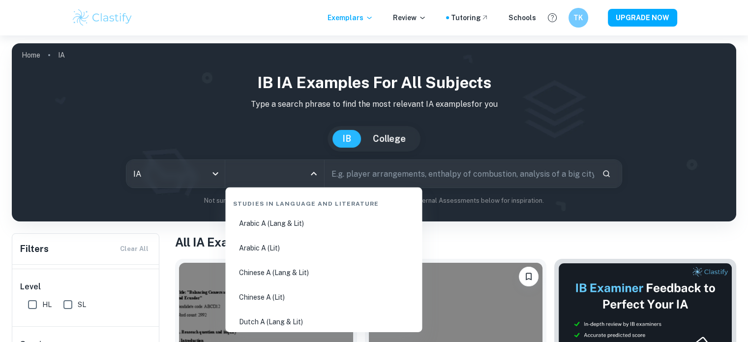  I want to click on button: UPGRADE NOW, so click(642, 18).